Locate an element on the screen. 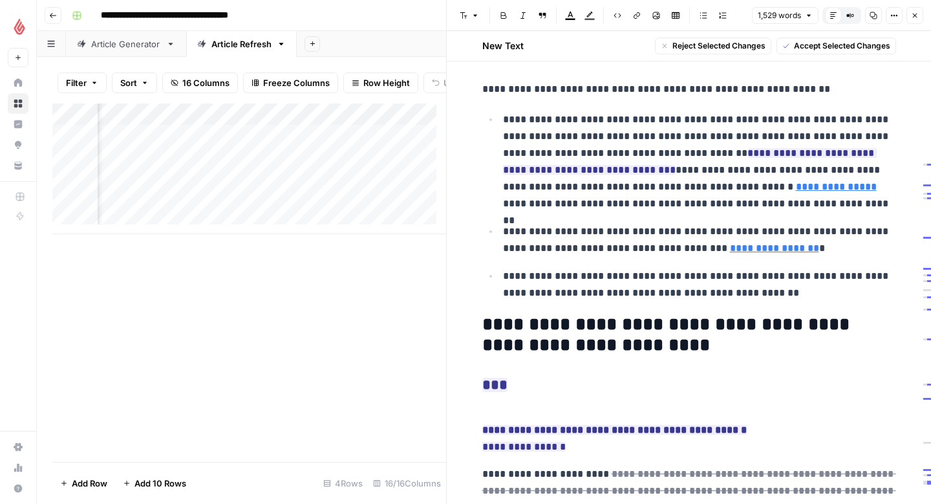 This screenshot has height=504, width=931. button: Workspace: Lightspeed is located at coordinates (18, 27).